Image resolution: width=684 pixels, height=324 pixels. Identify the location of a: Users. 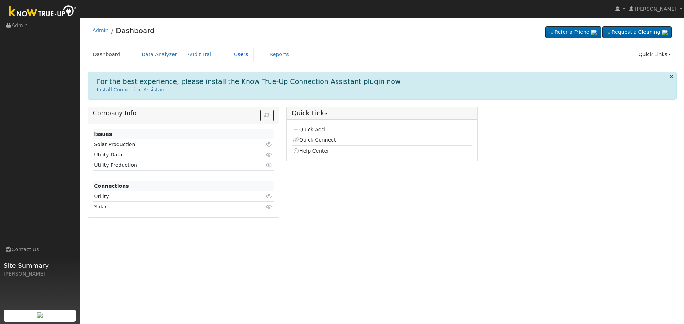
(241, 54).